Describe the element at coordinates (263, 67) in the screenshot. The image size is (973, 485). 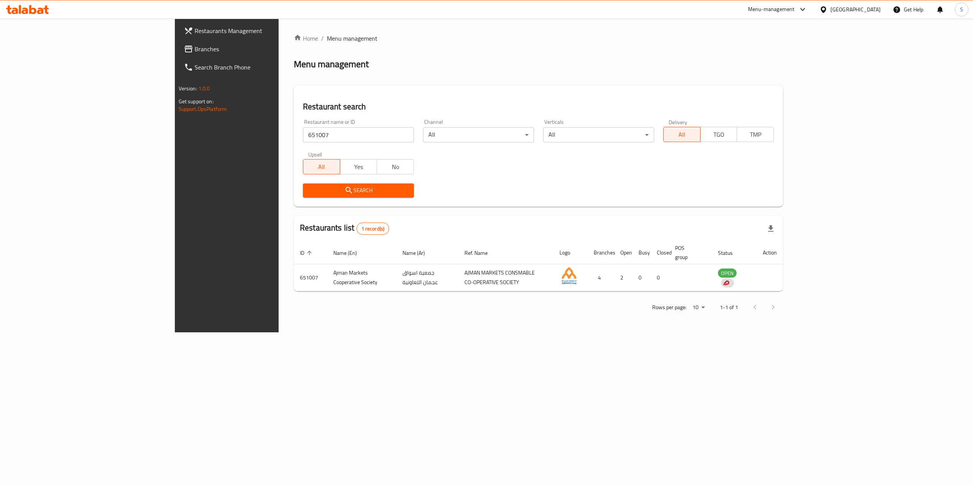
I see `span: Search Branch Phone` at that location.